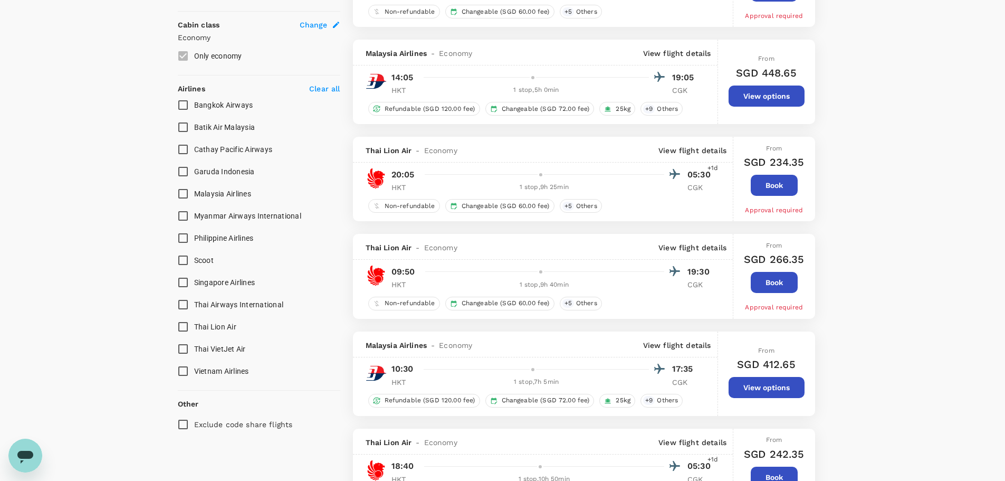  What do you see at coordinates (220, 349) in the screenshot?
I see `span: Thai VietJet Air` at bounding box center [220, 349].